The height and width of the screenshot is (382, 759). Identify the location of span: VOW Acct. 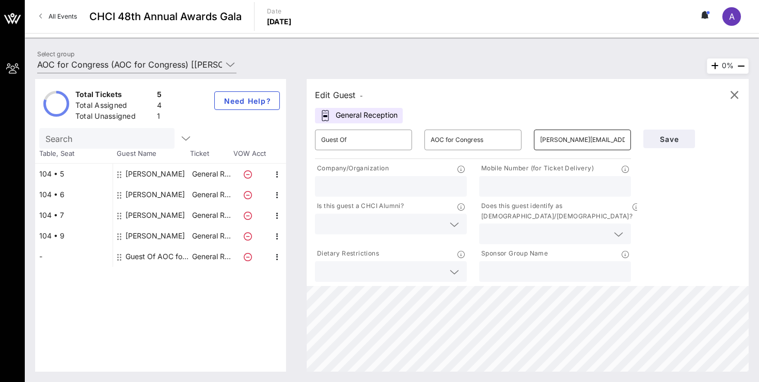
(250, 154).